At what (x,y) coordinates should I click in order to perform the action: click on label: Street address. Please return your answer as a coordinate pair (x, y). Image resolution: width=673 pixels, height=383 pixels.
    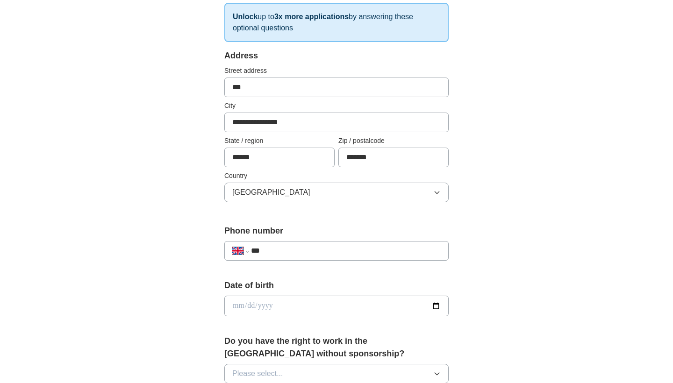
    Looking at the image, I should click on (336, 71).